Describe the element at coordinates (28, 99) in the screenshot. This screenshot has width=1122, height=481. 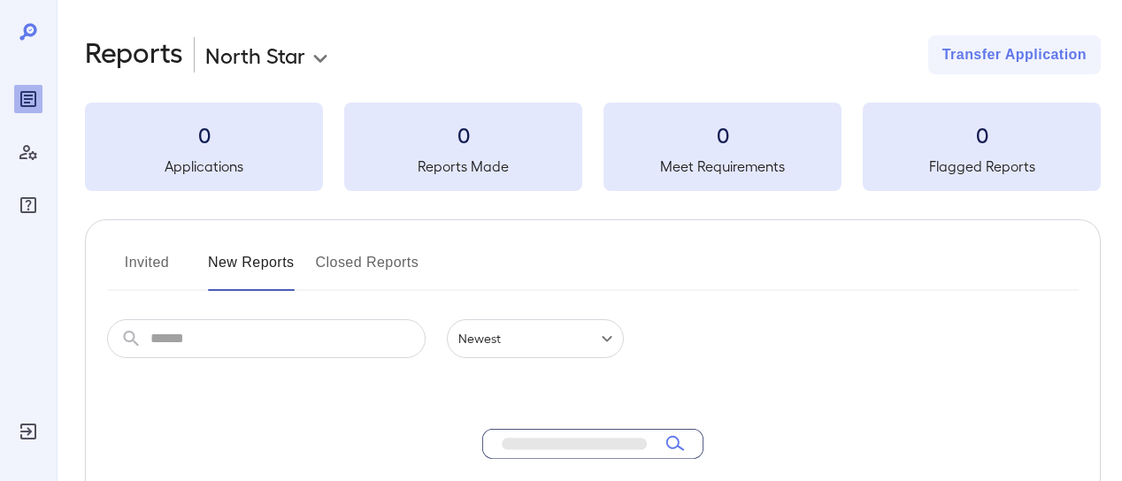
I see `div: Reports` at that location.